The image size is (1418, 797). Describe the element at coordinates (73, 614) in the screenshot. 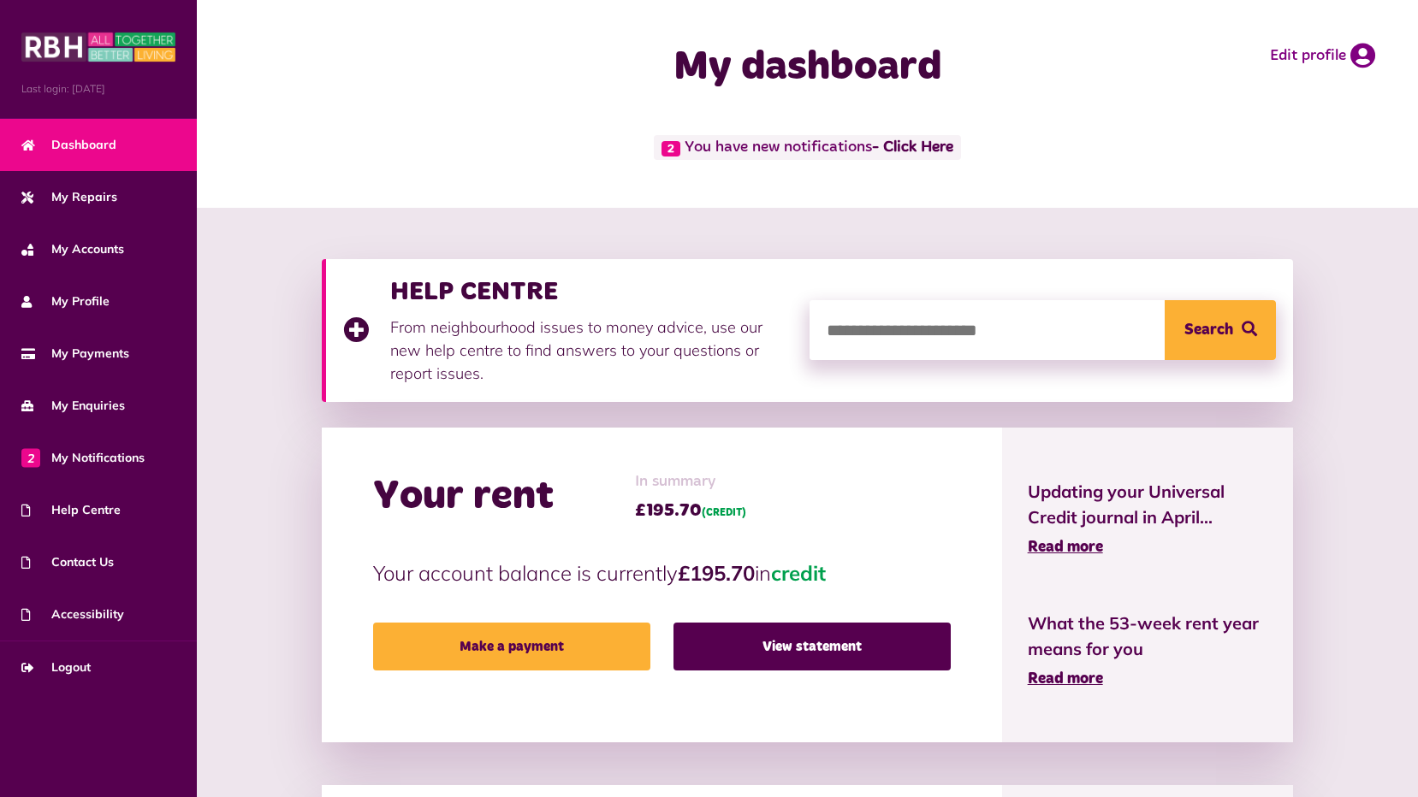

I see `span: Accessibility` at that location.